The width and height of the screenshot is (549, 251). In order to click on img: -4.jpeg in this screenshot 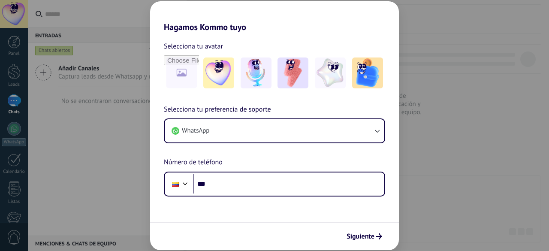, I will do `click(330, 73)`.